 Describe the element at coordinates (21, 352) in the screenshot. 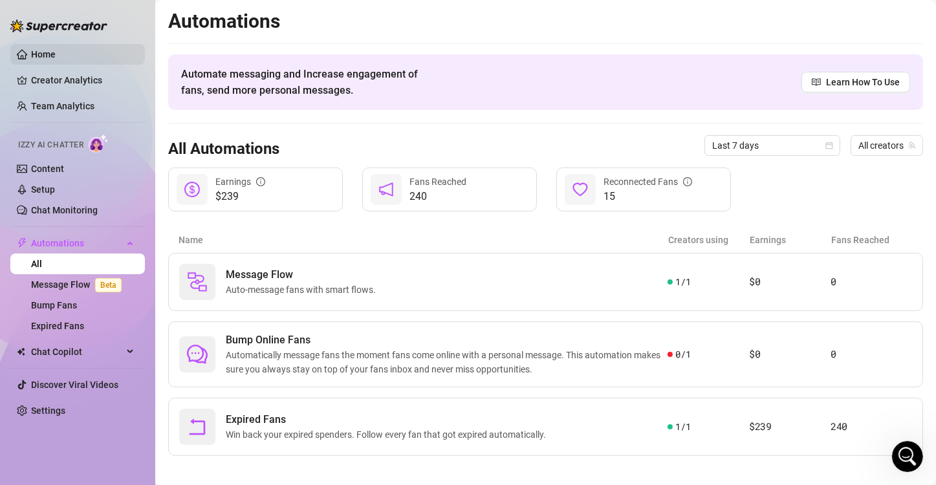

I see `img: Chat Copilot` at that location.